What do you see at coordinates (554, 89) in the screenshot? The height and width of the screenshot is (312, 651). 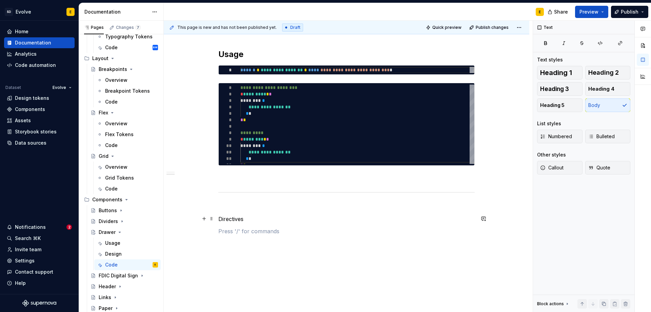 I see `span: Heading 3` at bounding box center [554, 89].